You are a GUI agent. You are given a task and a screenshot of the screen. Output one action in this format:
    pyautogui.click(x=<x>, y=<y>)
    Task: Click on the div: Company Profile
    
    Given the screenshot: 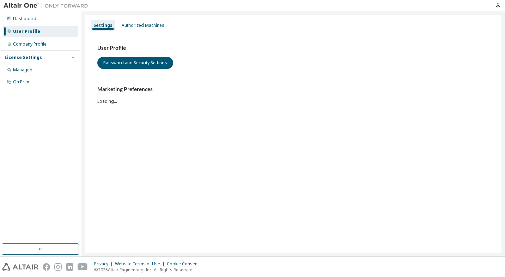 What is the action you would take?
    pyautogui.click(x=30, y=44)
    